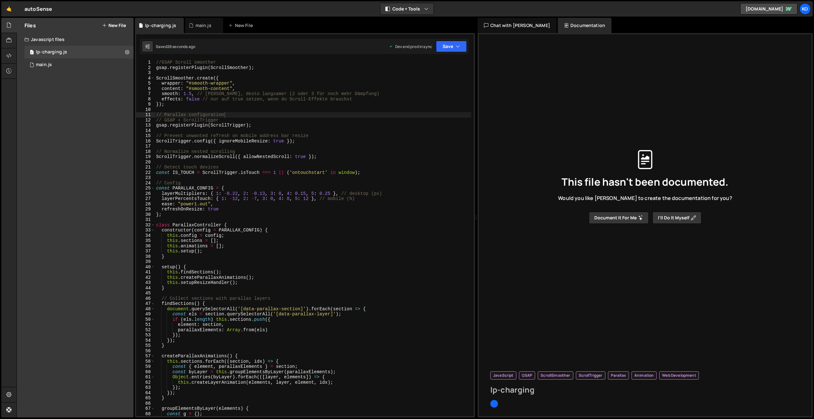 The height and width of the screenshot is (419, 814). I want to click on div: 3, so click(145, 73).